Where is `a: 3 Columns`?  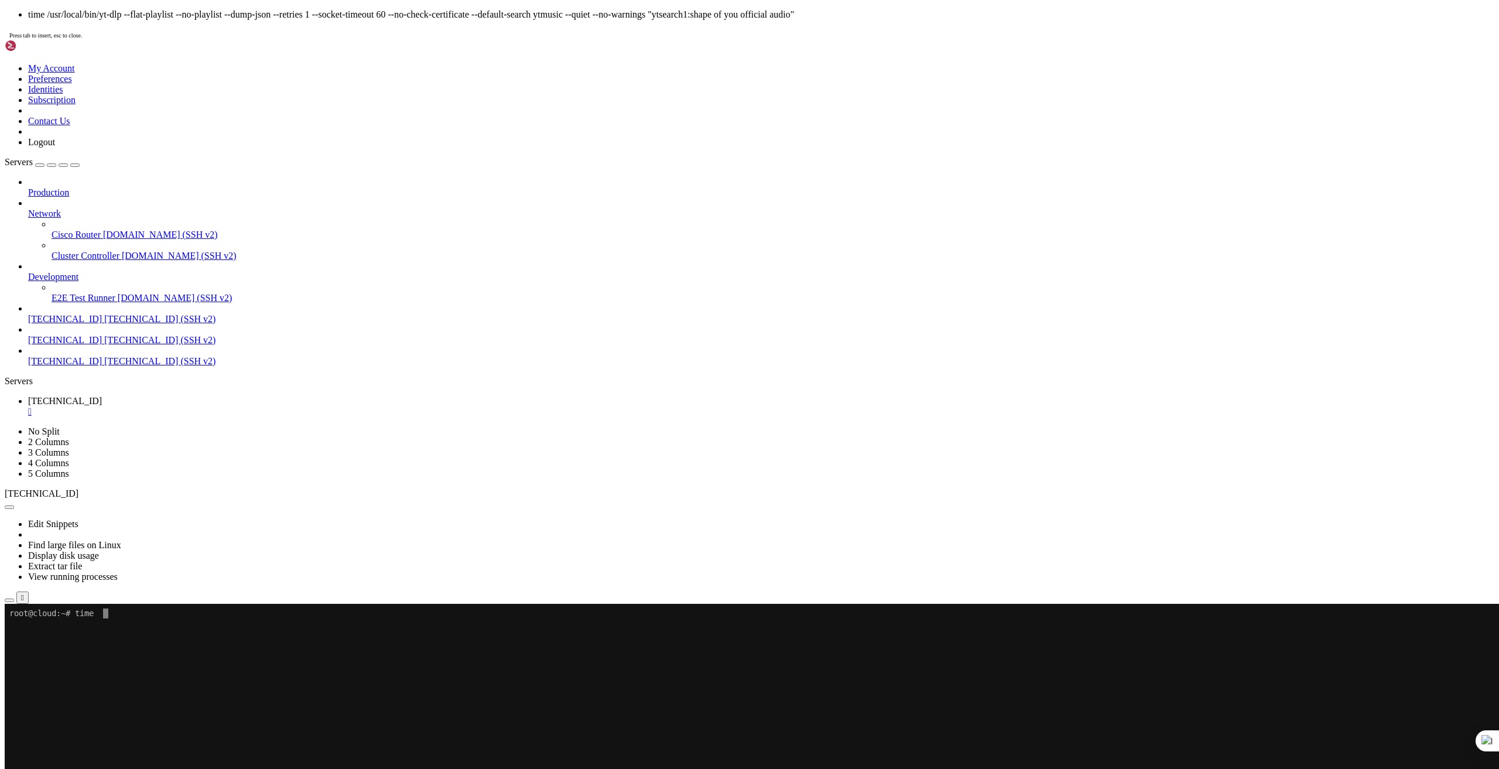 a: 3 Columns is located at coordinates (49, 452).